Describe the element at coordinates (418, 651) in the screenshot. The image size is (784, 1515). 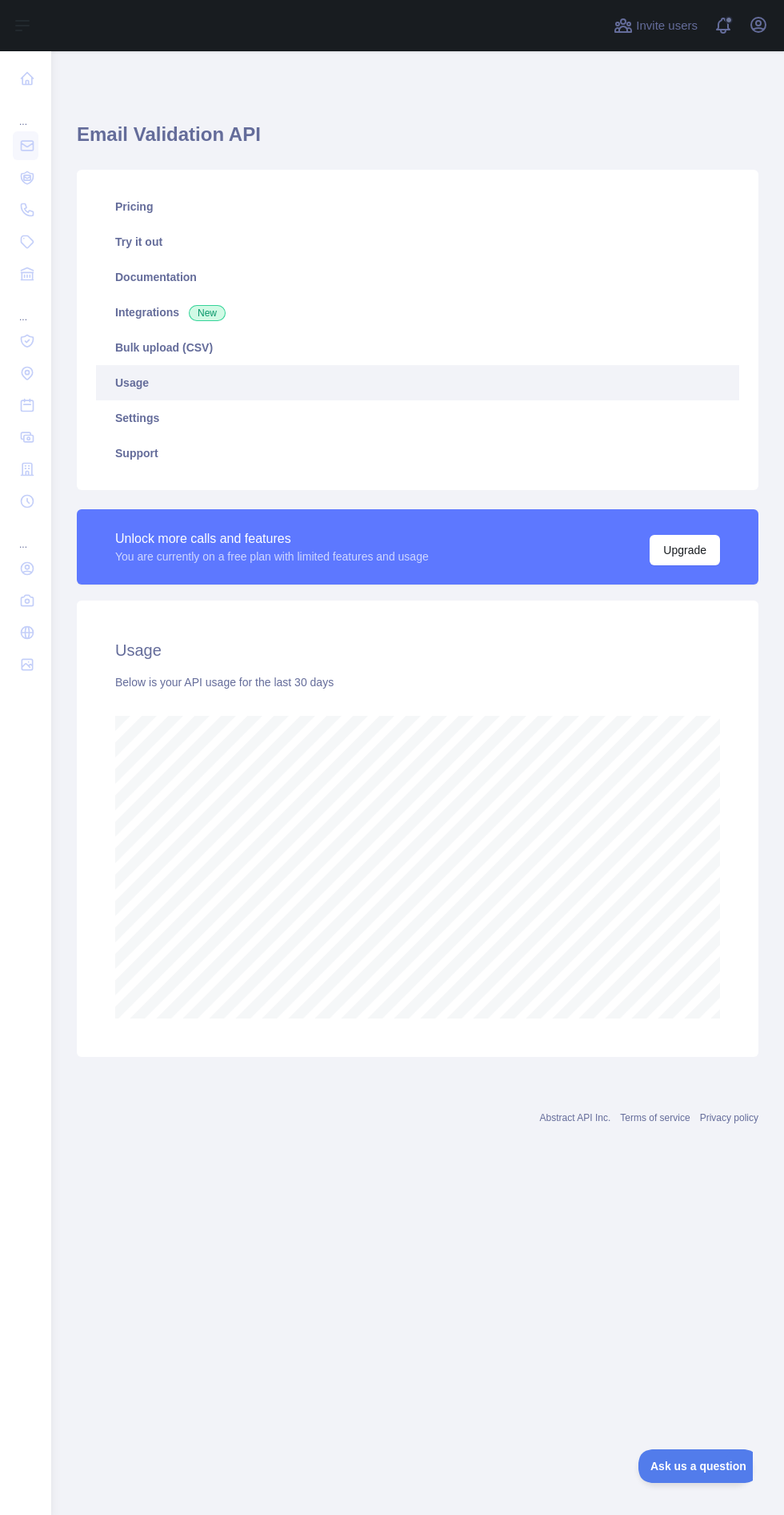
I see `h2: Usage` at that location.